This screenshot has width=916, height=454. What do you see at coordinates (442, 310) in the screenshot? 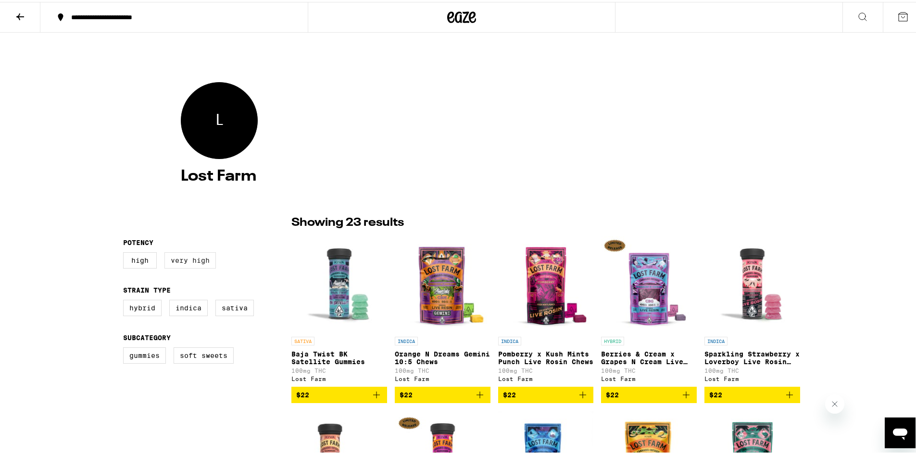
I see `a: Open page for Orange N Dreams Gemini 10:5 Chews from Lost Farm` at bounding box center [442, 310].